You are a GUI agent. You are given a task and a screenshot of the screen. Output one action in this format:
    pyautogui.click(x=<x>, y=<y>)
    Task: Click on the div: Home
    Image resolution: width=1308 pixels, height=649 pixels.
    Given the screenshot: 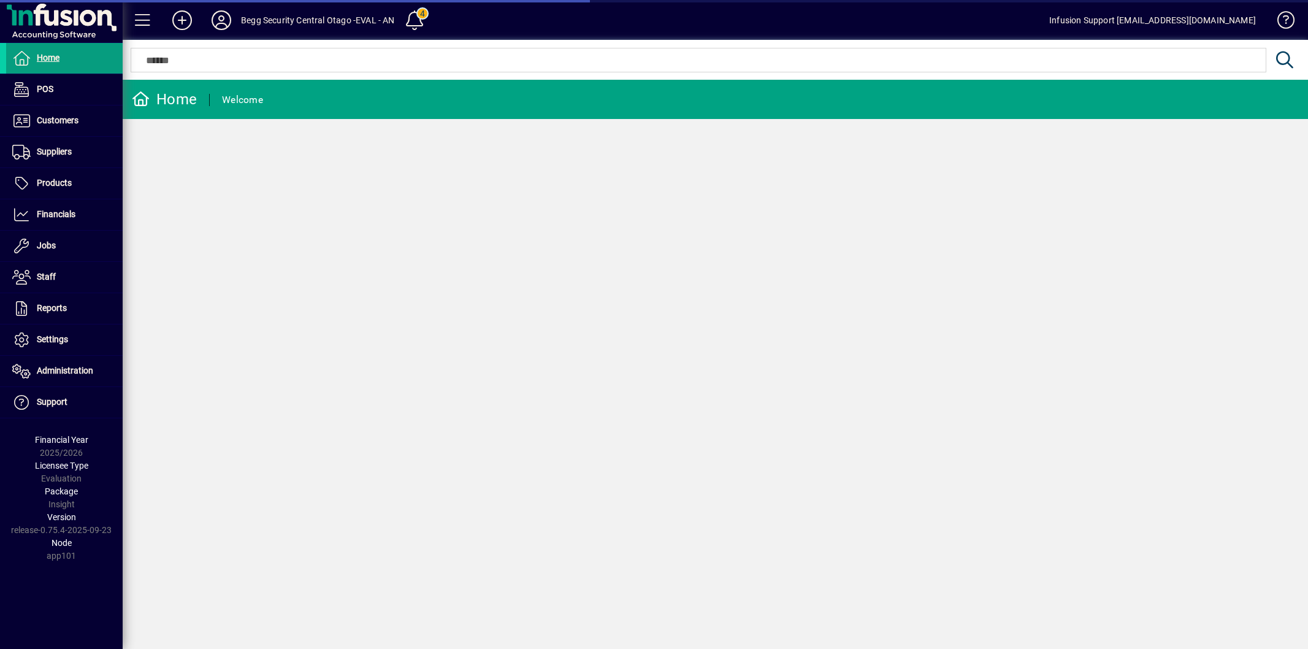 What is the action you would take?
    pyautogui.click(x=164, y=99)
    